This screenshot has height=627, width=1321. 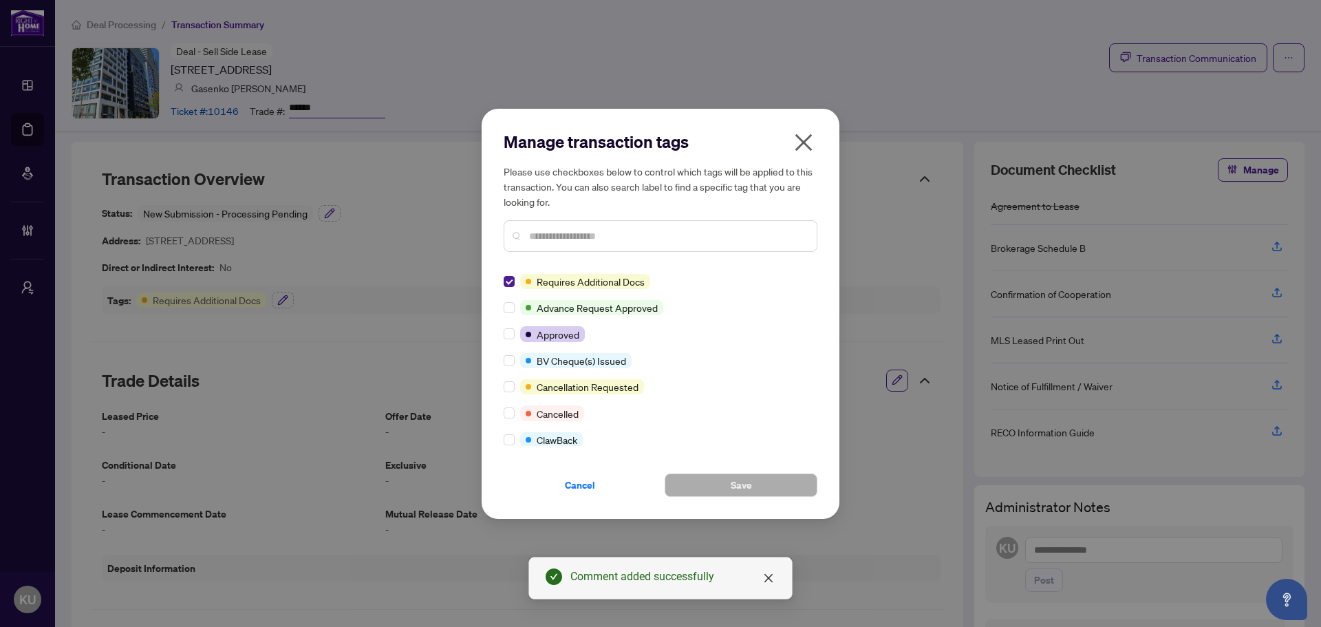 I want to click on span: BV Cheque(s) Issued, so click(x=581, y=360).